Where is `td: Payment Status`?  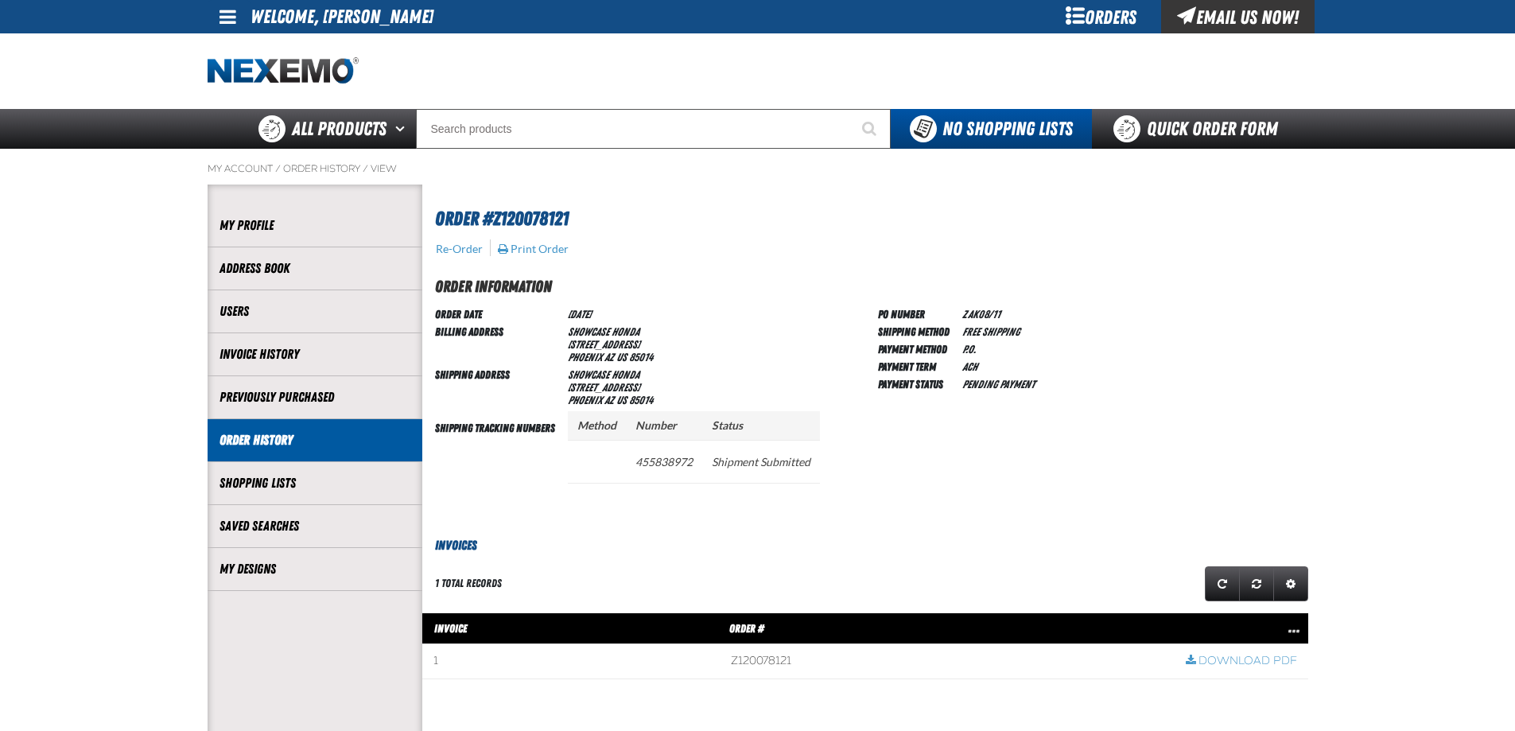
td: Payment Status is located at coordinates (917, 383).